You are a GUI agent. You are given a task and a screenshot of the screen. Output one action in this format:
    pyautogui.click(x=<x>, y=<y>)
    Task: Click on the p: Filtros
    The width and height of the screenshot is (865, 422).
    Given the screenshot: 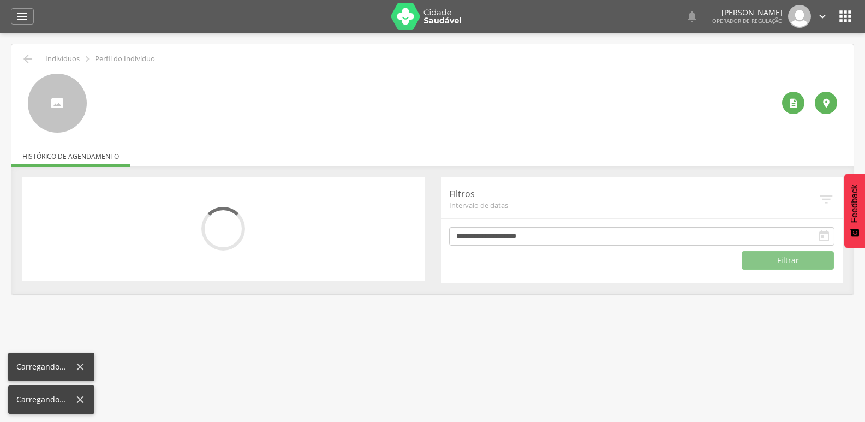 What is the action you would take?
    pyautogui.click(x=634, y=194)
    